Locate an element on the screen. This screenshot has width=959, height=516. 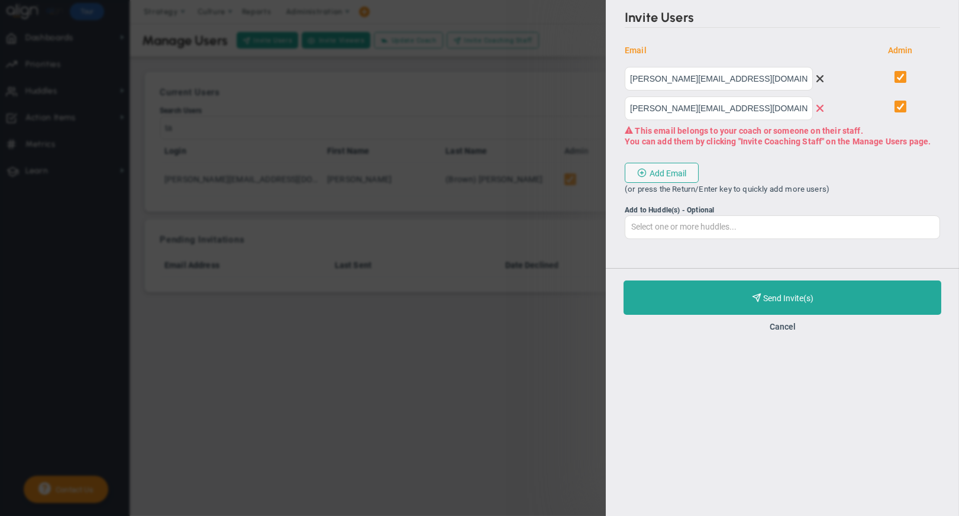
div: Select one or more Huddles... The invited User(s) will be added to the Huddle as a member. is located at coordinates (782, 210).